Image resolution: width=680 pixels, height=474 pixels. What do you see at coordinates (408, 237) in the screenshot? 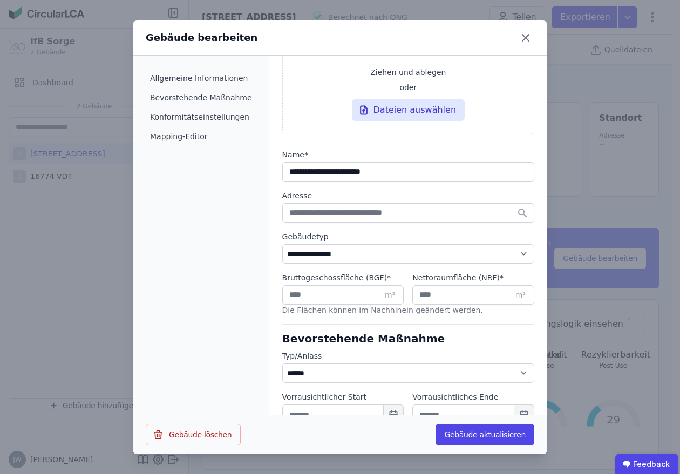
I see `label: Gebäudetyp` at bounding box center [408, 237].